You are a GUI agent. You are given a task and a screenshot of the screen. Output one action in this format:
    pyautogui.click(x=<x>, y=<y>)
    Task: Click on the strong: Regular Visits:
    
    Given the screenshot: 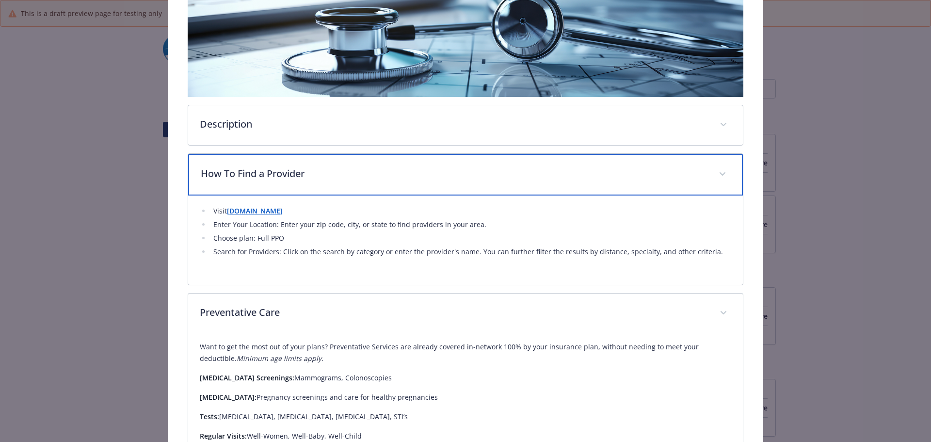 What is the action you would take?
    pyautogui.click(x=223, y=435)
    